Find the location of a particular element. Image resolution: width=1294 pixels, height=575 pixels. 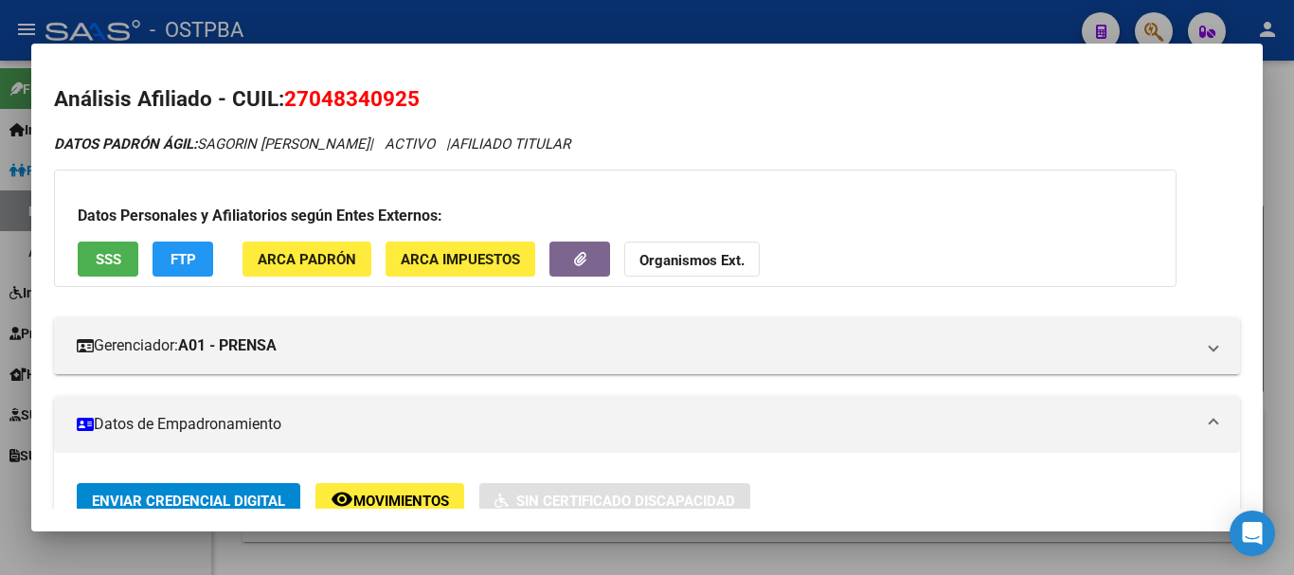

span: AFILIADO TITULAR is located at coordinates (510, 144).